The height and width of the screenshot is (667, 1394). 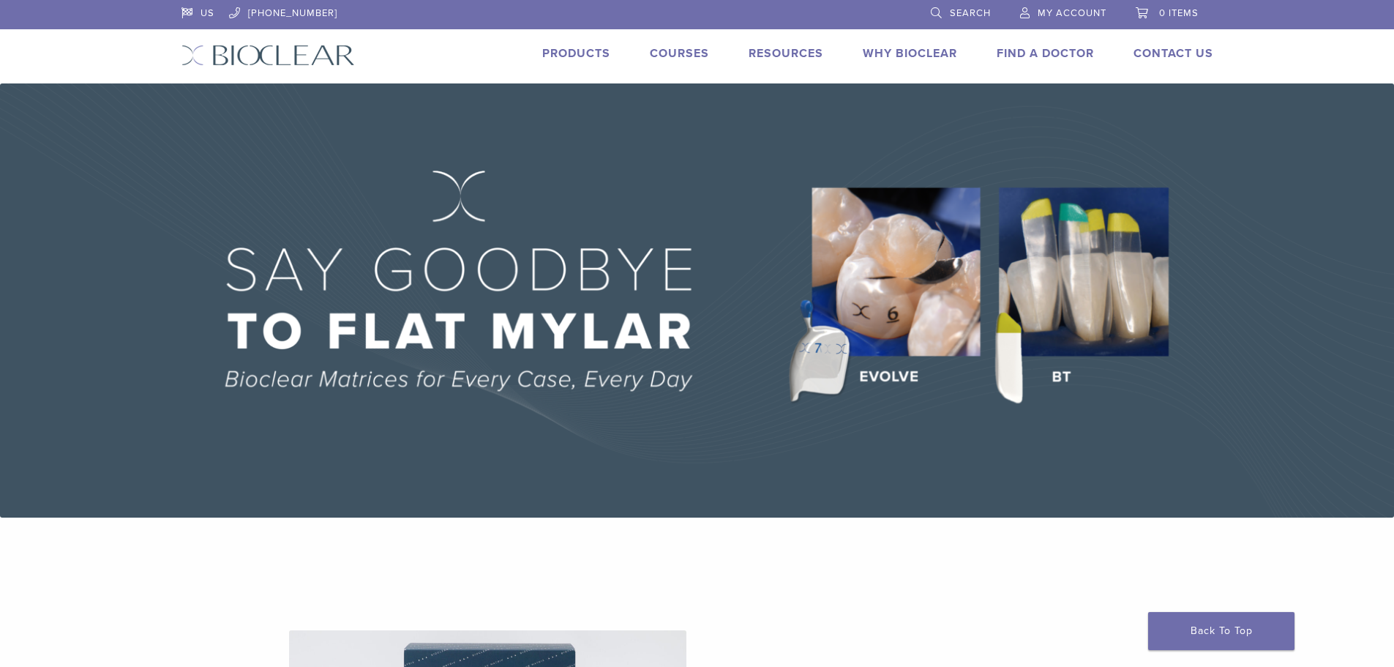 I want to click on span: My Account, so click(x=1072, y=13).